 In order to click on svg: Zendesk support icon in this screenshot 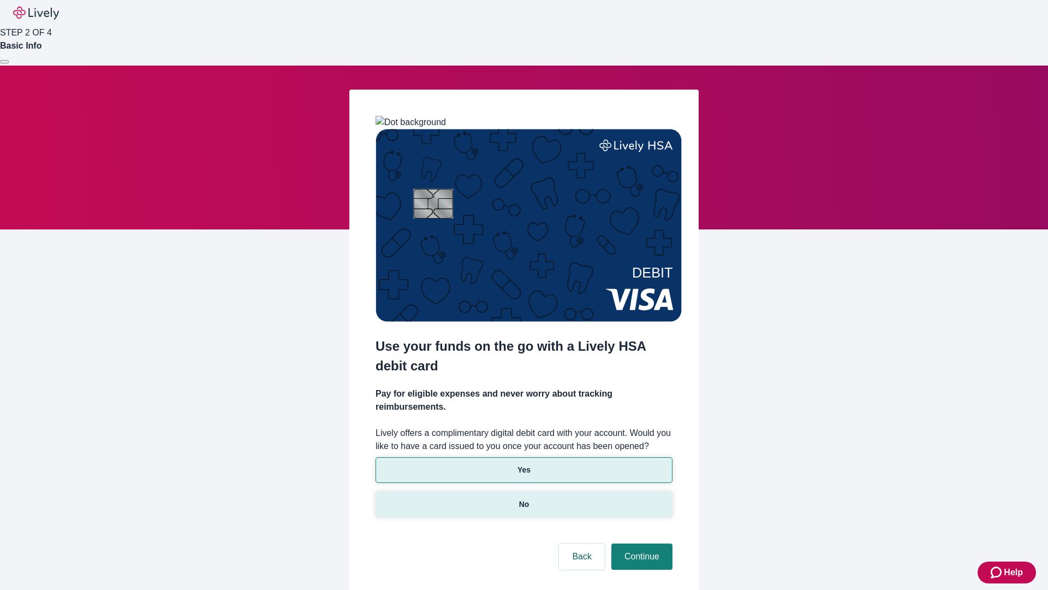, I will do `click(998, 572)`.